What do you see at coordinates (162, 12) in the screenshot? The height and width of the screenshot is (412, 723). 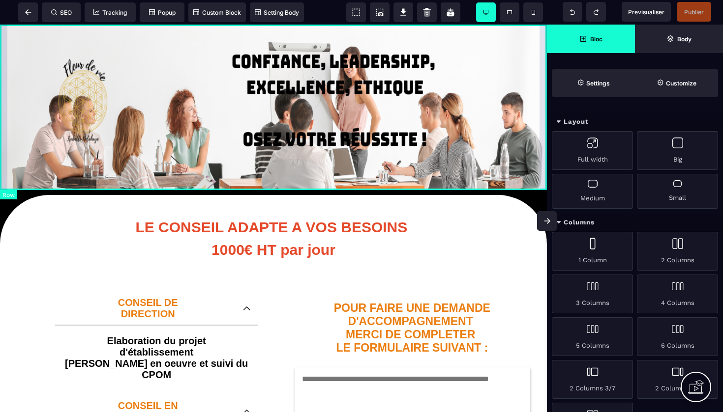 I see `span: Popup` at bounding box center [162, 12].